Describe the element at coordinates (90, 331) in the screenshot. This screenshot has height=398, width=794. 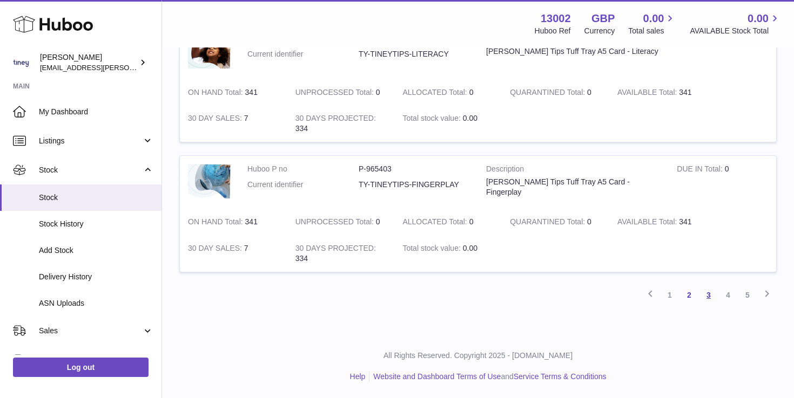
I see `span: Sales` at that location.